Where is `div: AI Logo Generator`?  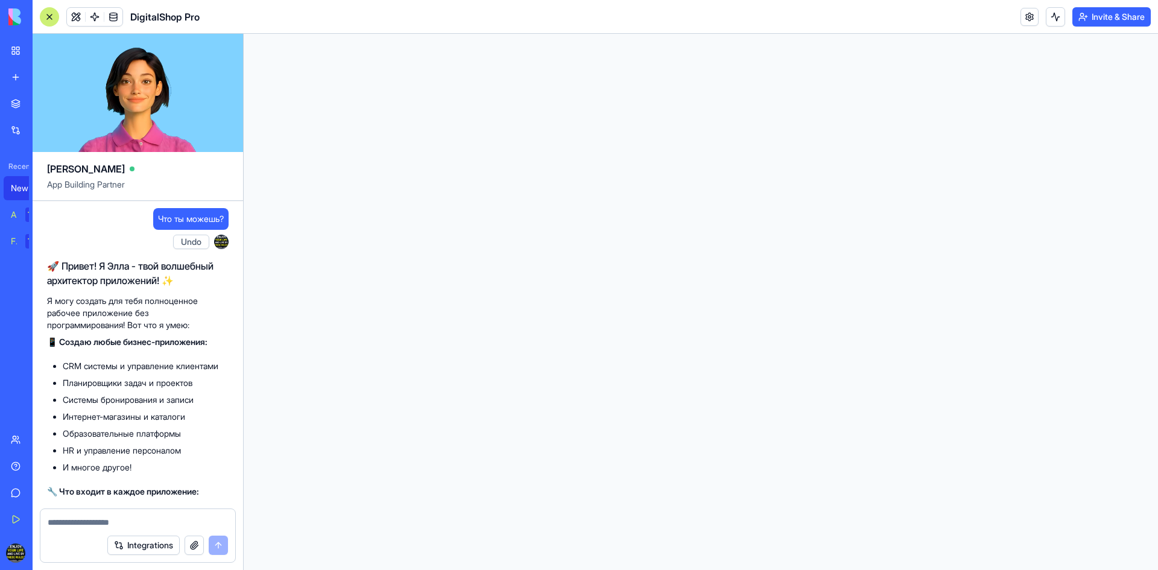 div: AI Logo Generator is located at coordinates (14, 215).